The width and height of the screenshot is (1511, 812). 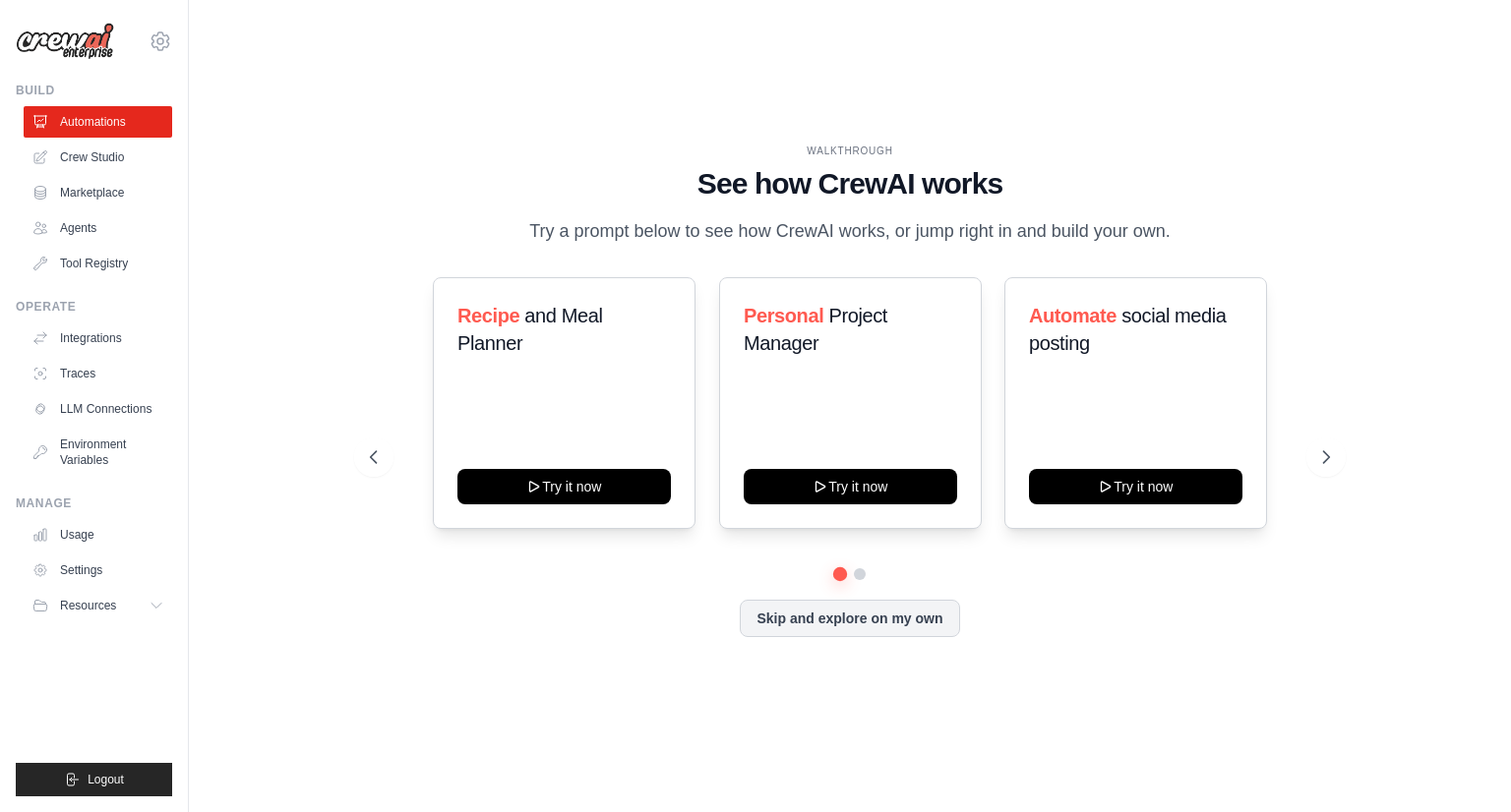 What do you see at coordinates (98, 453) in the screenshot?
I see `a: Environment Variables` at bounding box center [98, 453].